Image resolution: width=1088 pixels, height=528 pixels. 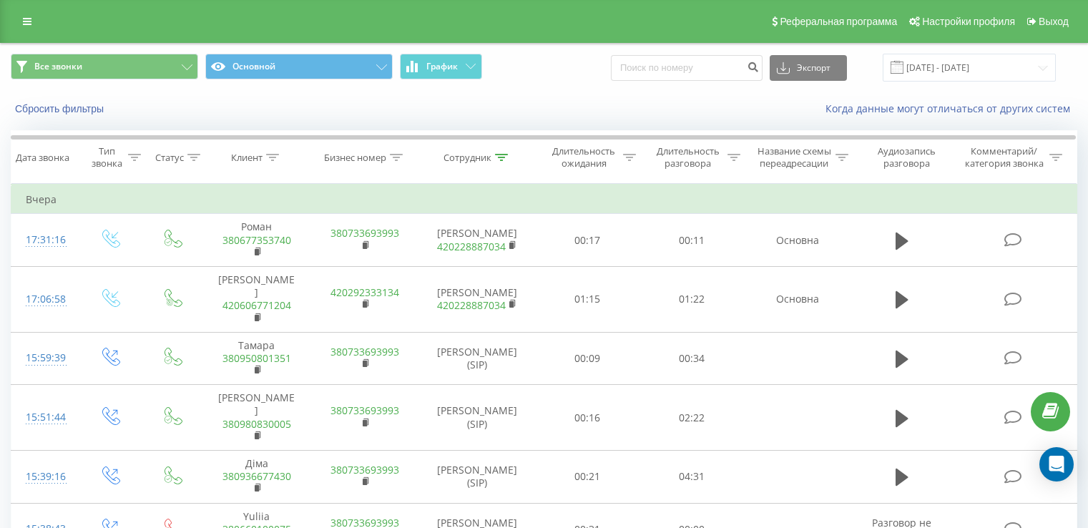 What do you see at coordinates (441, 67) in the screenshot?
I see `button: График` at bounding box center [441, 67].